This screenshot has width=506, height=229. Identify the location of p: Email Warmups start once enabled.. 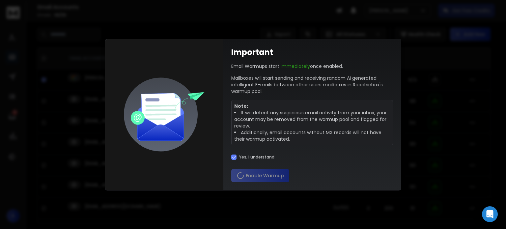
(287, 66).